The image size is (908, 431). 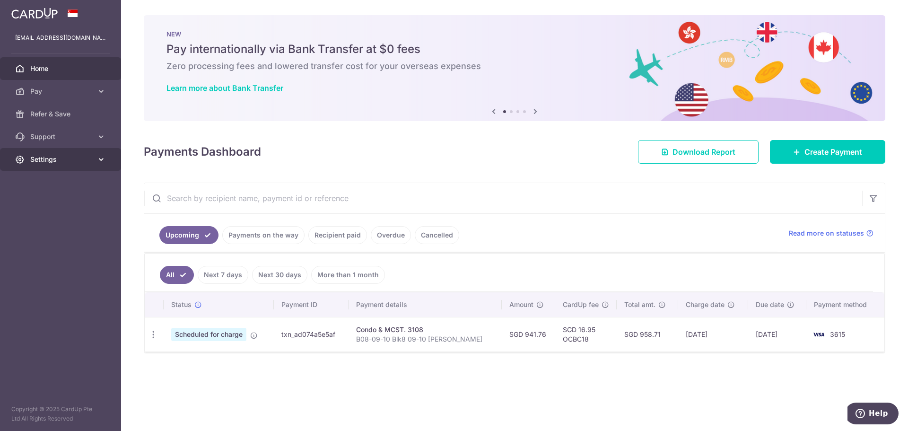 I want to click on span: Due date, so click(x=770, y=305).